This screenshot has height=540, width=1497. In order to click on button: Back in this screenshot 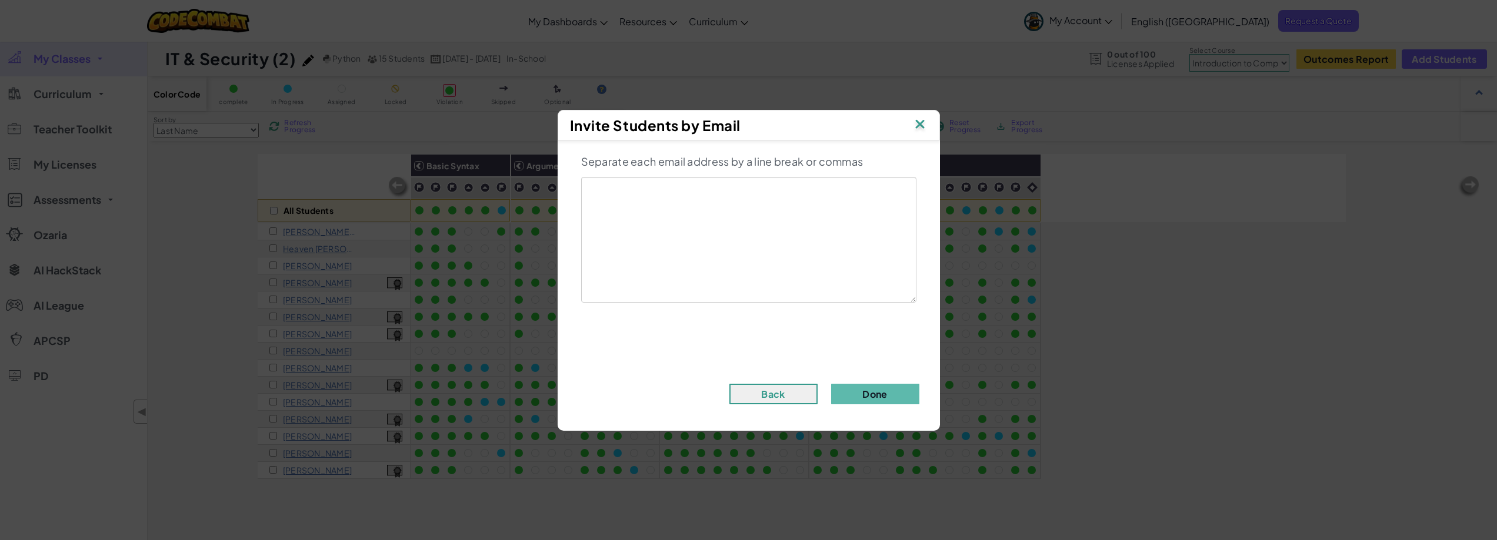, I will do `click(773, 394)`.